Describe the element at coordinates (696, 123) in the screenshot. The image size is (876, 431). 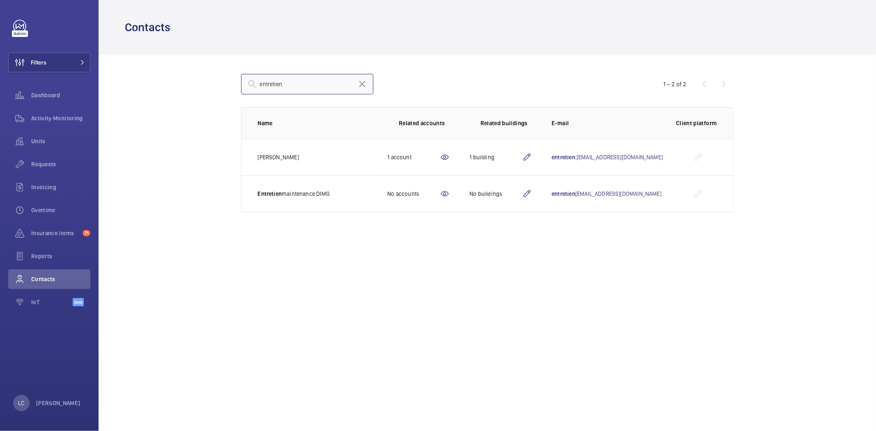
I see `p: Client platform` at that location.